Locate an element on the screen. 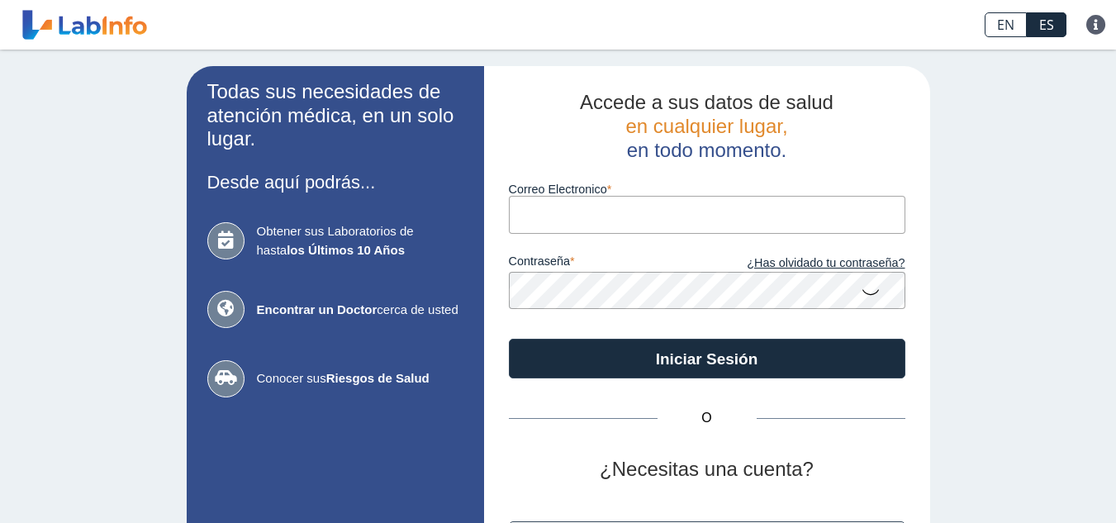 This screenshot has width=1116, height=523. label: Correo Electronico is located at coordinates (707, 189).